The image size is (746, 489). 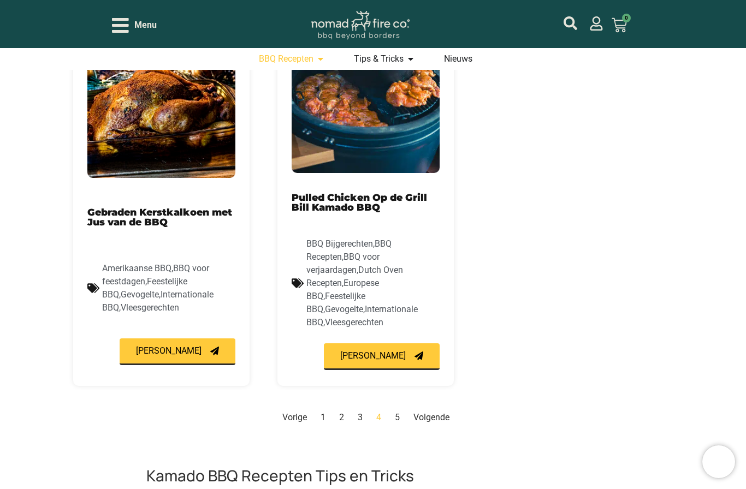 I want to click on span: 4, so click(x=378, y=417).